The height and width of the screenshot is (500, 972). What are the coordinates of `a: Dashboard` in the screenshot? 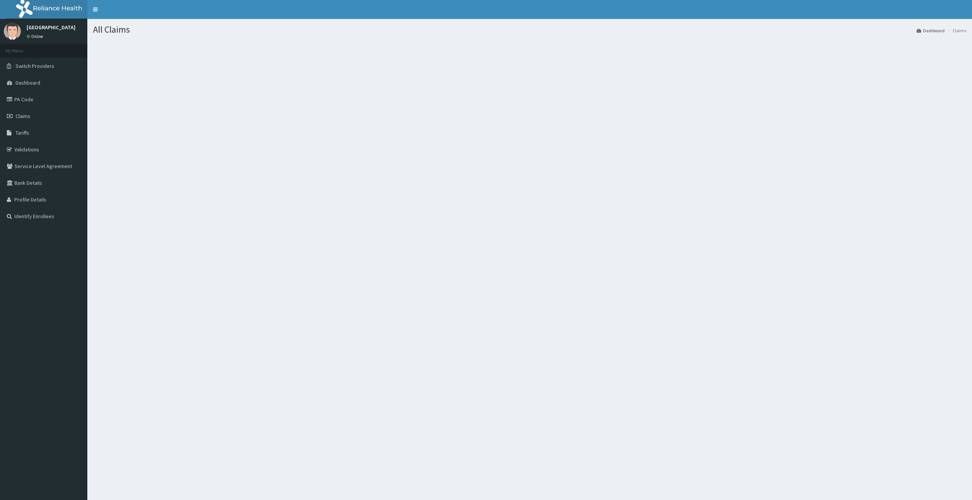 It's located at (931, 30).